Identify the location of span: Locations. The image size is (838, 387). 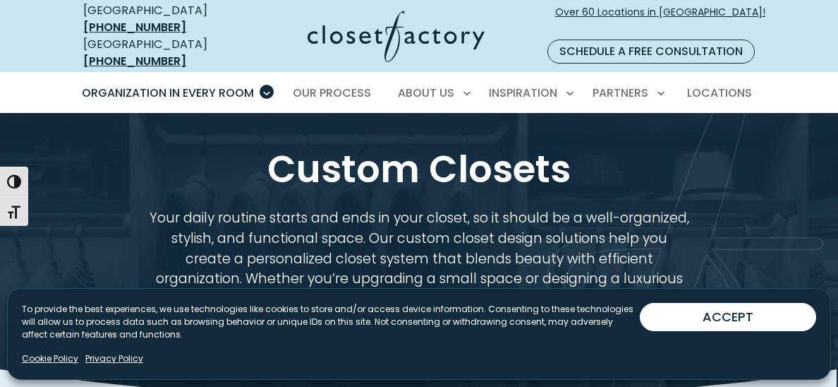
(720, 92).